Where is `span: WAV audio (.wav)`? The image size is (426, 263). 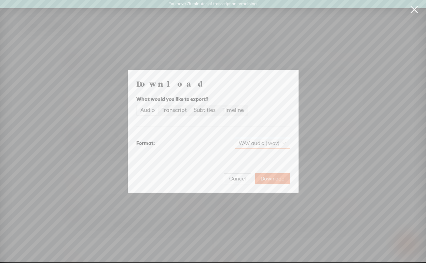
span: WAV audio (.wav) is located at coordinates (262, 143).